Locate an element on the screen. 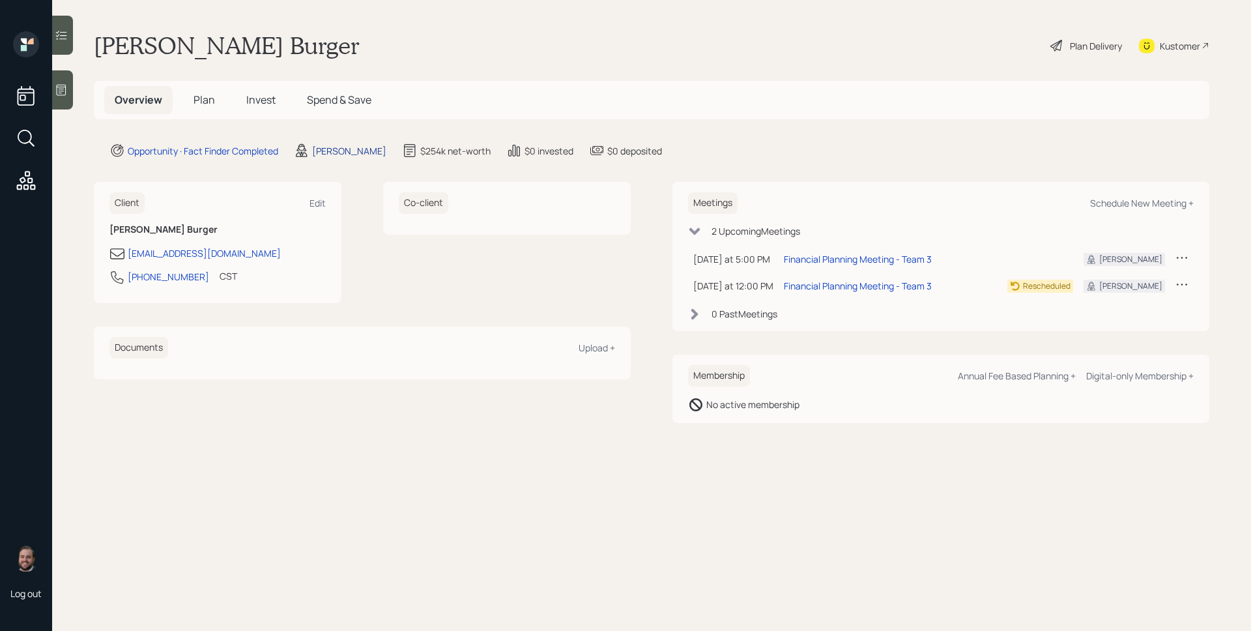 This screenshot has height=631, width=1251. div: Opportunity · Fact Finder Completed is located at coordinates (203, 151).